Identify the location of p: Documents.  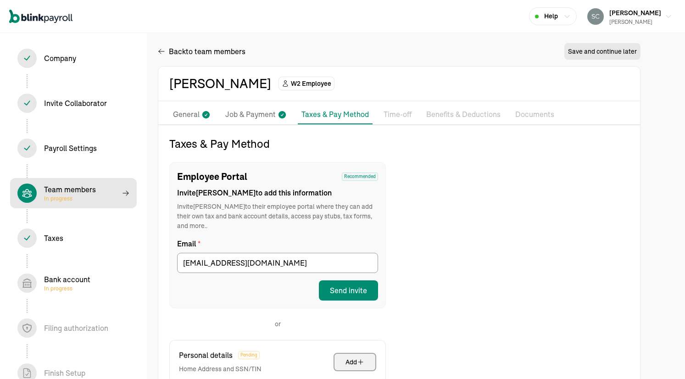
(534, 115).